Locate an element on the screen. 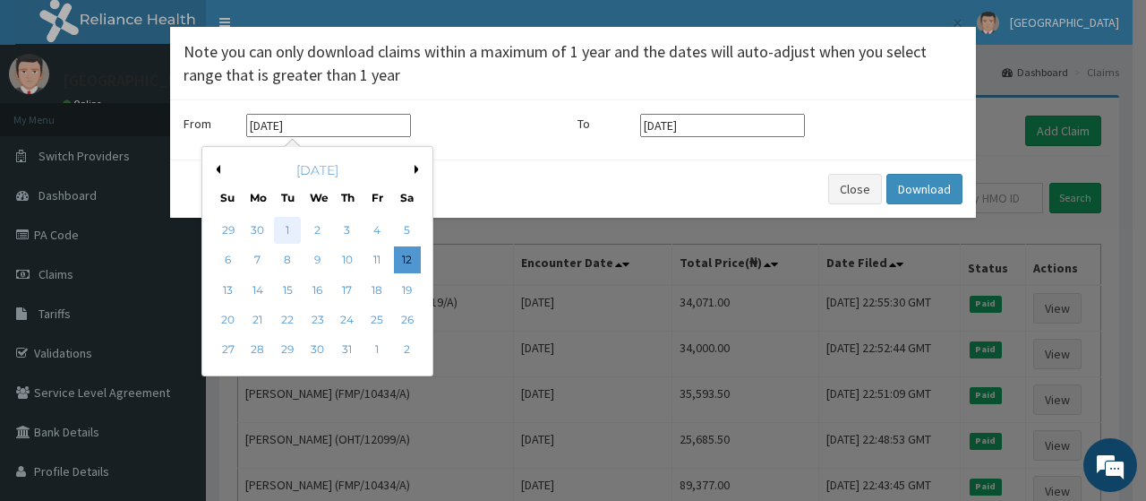  div: Choose Tuesday, July 15th, 2025 is located at coordinates (287, 290).